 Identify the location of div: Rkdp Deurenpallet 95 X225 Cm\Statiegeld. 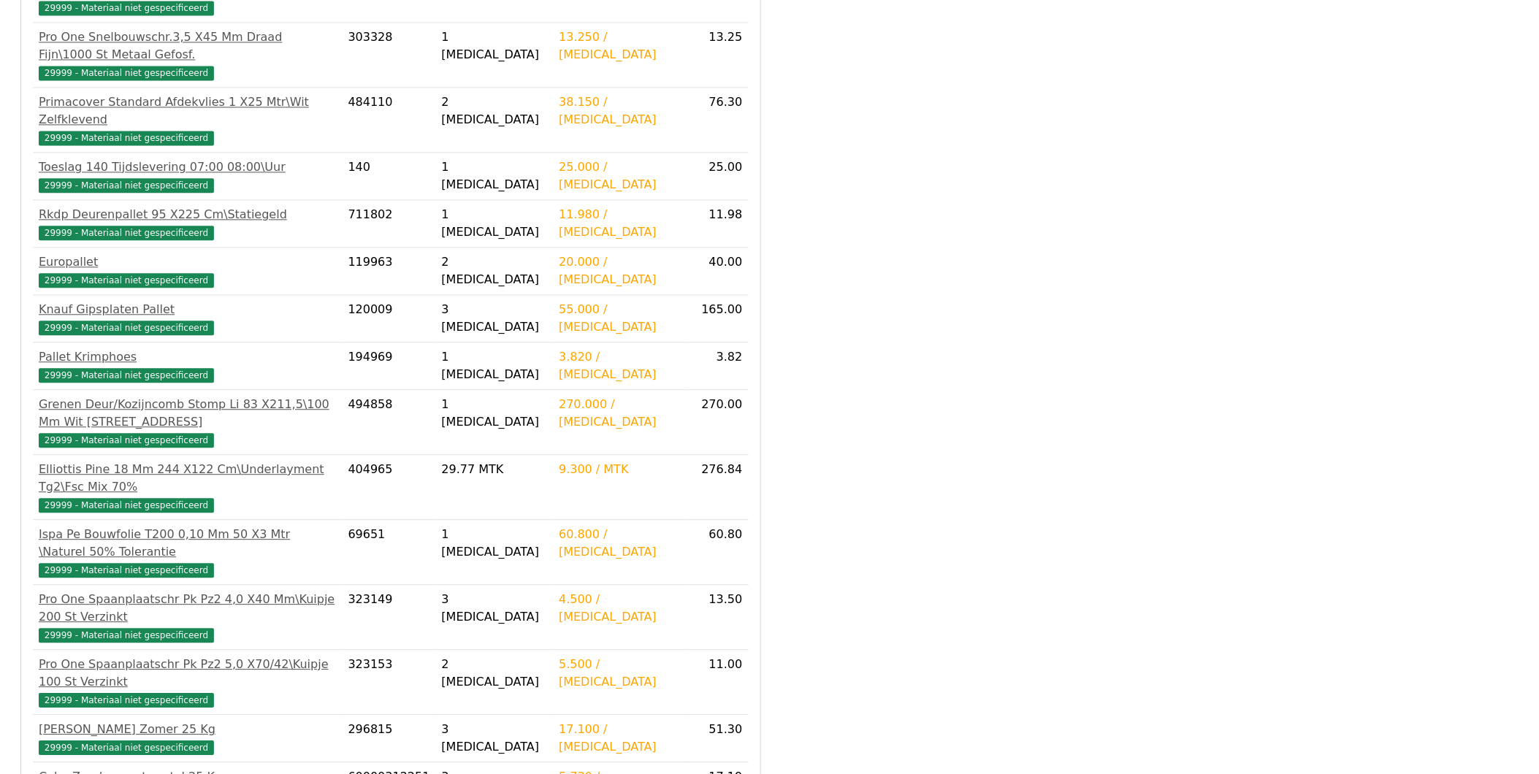
(188, 215).